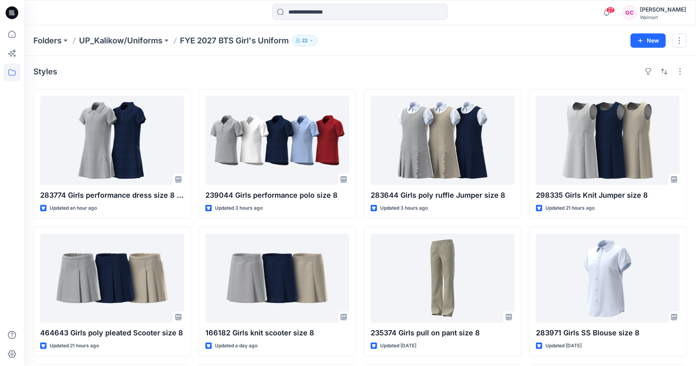 Image resolution: width=696 pixels, height=366 pixels. Describe the element at coordinates (648, 41) in the screenshot. I see `button: New` at that location.